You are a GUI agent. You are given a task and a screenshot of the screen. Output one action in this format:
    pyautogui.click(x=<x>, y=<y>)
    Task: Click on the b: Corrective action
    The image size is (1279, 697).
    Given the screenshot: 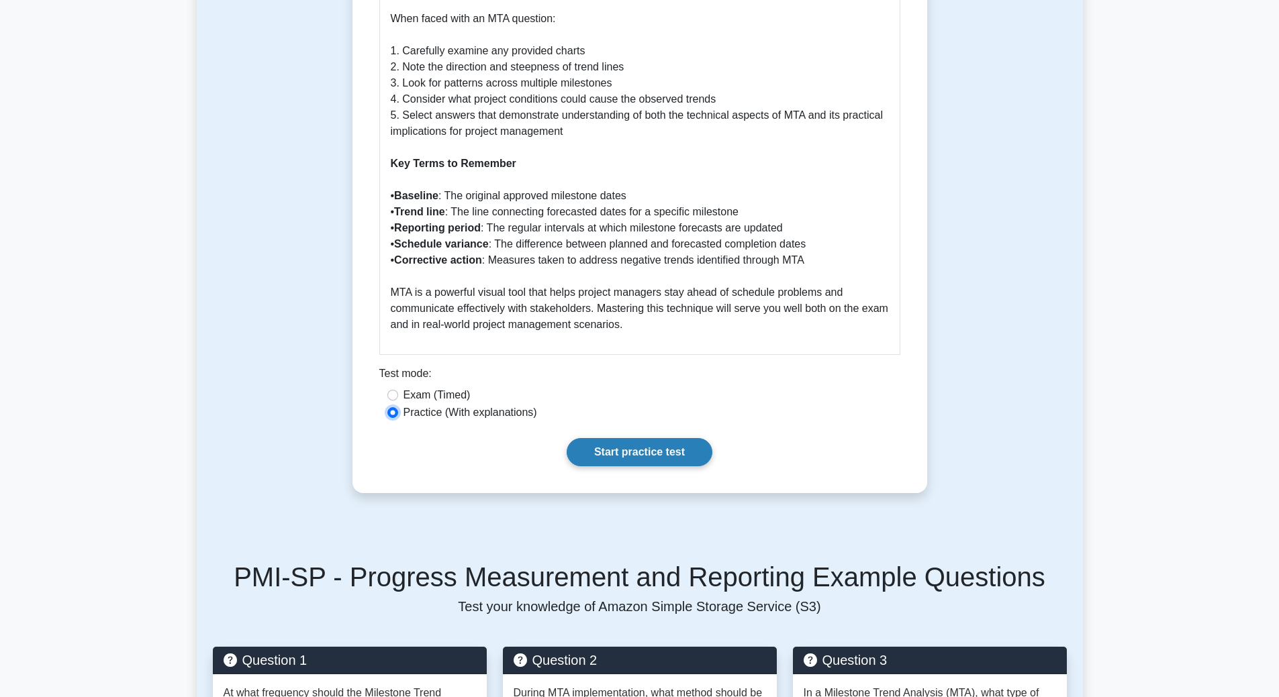 What is the action you would take?
    pyautogui.click(x=438, y=260)
    